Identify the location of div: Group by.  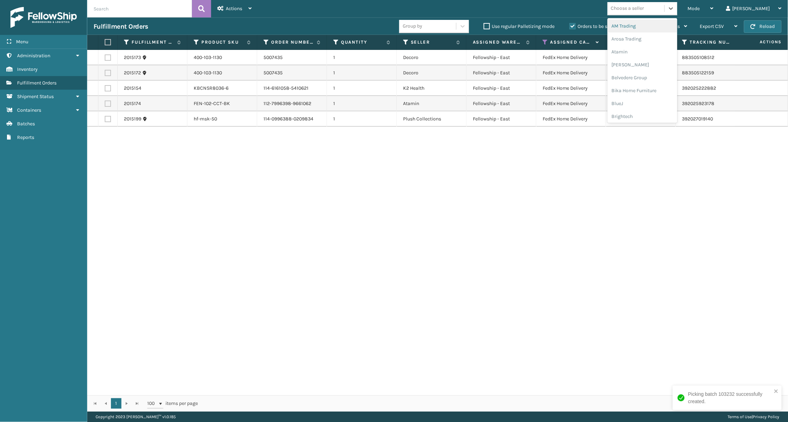
(412, 26).